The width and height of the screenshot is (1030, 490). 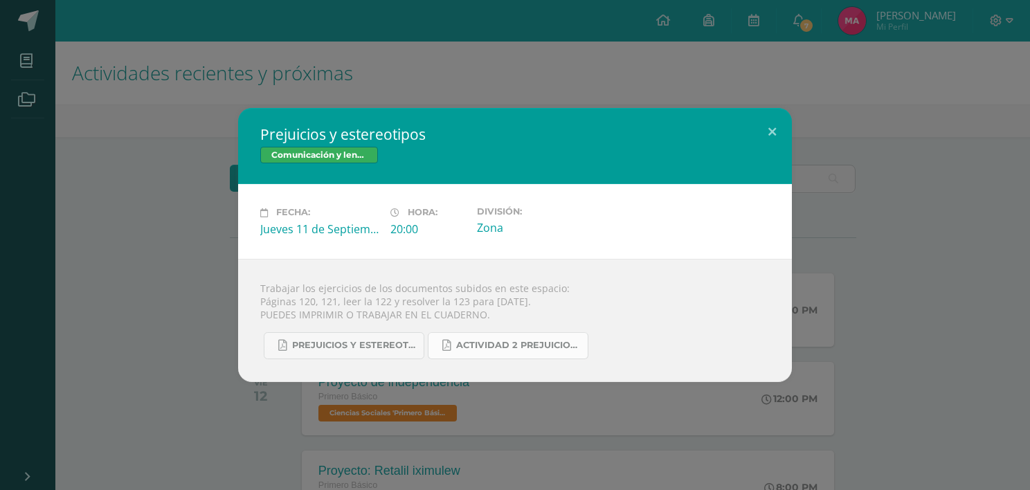 I want to click on span: Fecha:, so click(x=293, y=213).